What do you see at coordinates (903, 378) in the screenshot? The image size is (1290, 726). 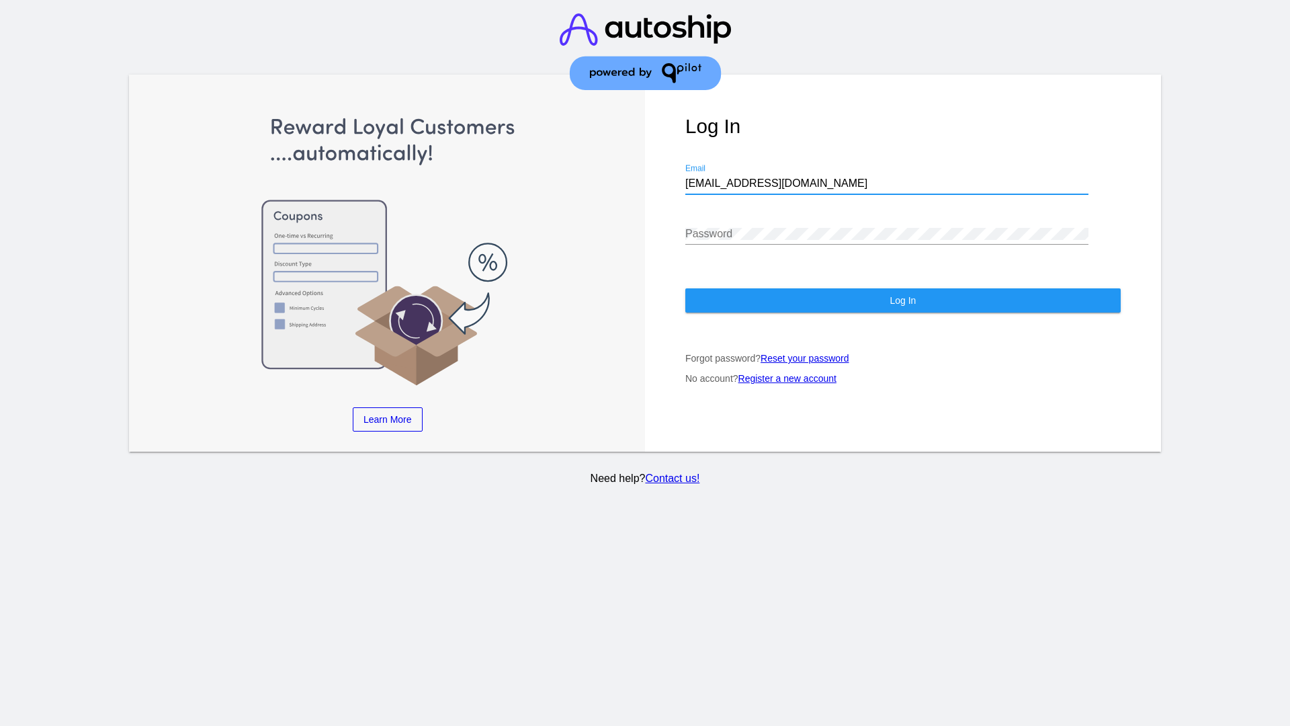 I see `p: No account?` at bounding box center [903, 378].